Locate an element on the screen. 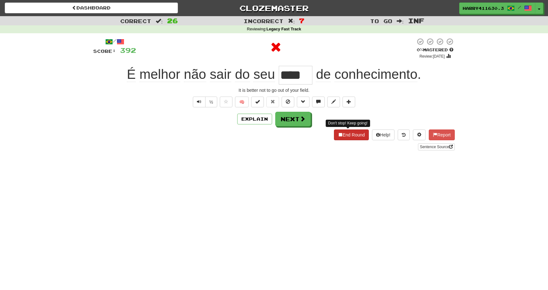 This screenshot has width=548, height=290. span: Score: is located at coordinates (105, 51).